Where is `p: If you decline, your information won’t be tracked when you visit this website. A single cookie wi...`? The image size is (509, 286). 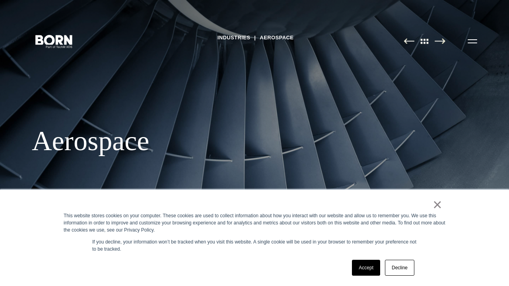
p: If you decline, your information won’t be tracked when you visit this website. A single cookie wi... is located at coordinates (255, 246).